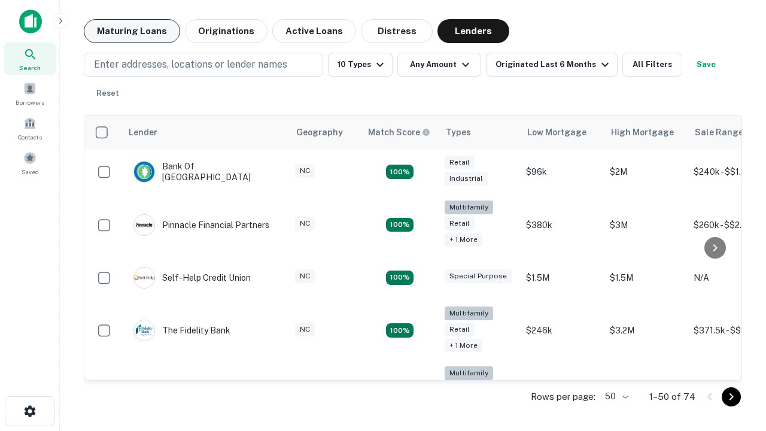 This screenshot has height=431, width=766. I want to click on div: 50, so click(615, 396).